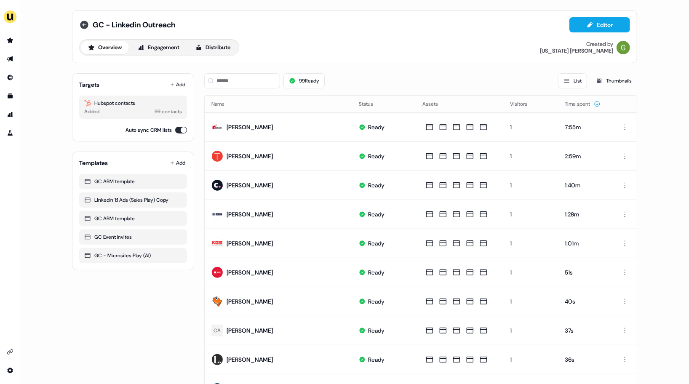 The height and width of the screenshot is (384, 689). Describe the element at coordinates (105, 48) in the screenshot. I see `button: Overview` at that location.